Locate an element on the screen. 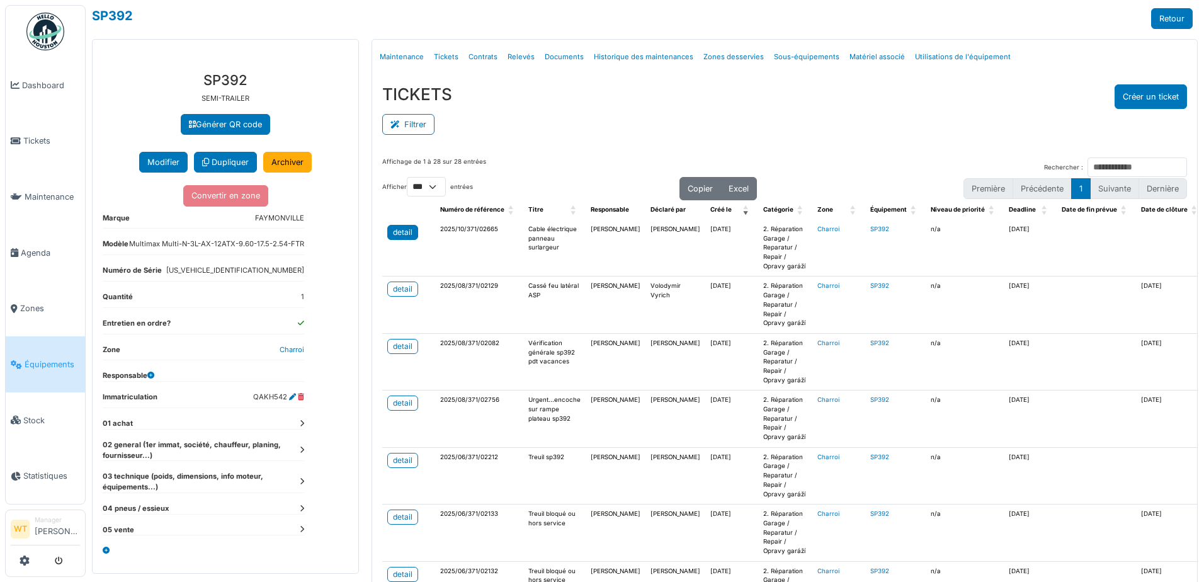  a: Relevés is located at coordinates (521, 57).